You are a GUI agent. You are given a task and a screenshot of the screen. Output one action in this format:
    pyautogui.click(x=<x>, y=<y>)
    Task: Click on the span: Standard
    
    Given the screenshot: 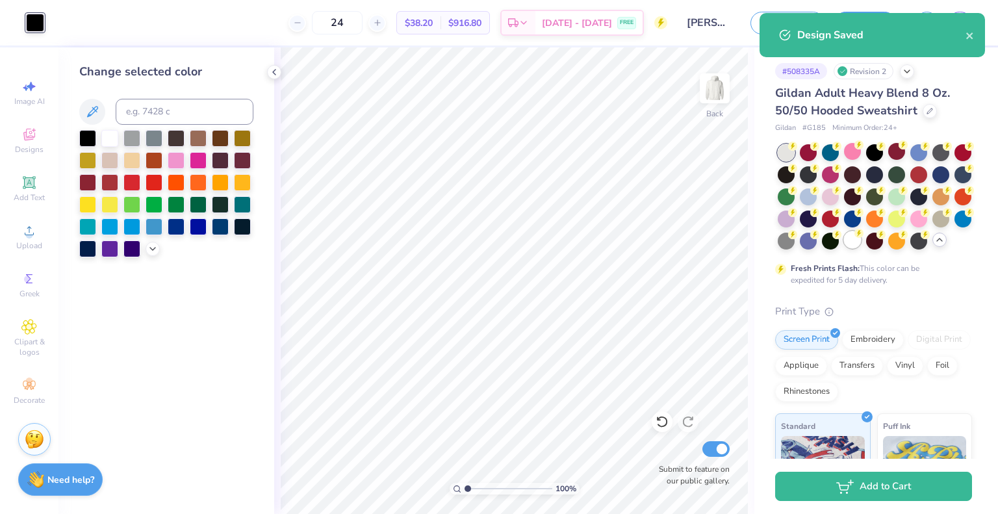 What is the action you would take?
    pyautogui.click(x=798, y=426)
    